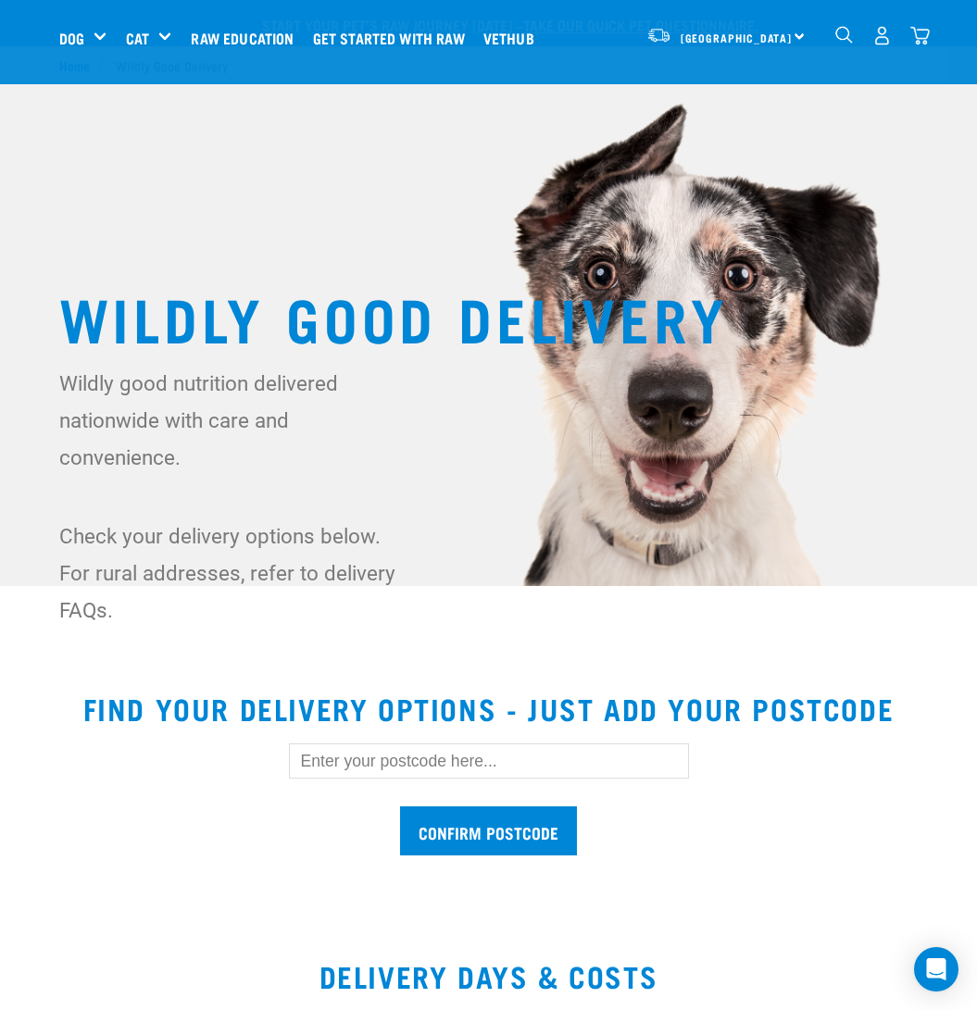 Image resolution: width=977 pixels, height=1010 pixels. Describe the element at coordinates (488, 708) in the screenshot. I see `h2: Find your delivery options - just add your postcode` at that location.